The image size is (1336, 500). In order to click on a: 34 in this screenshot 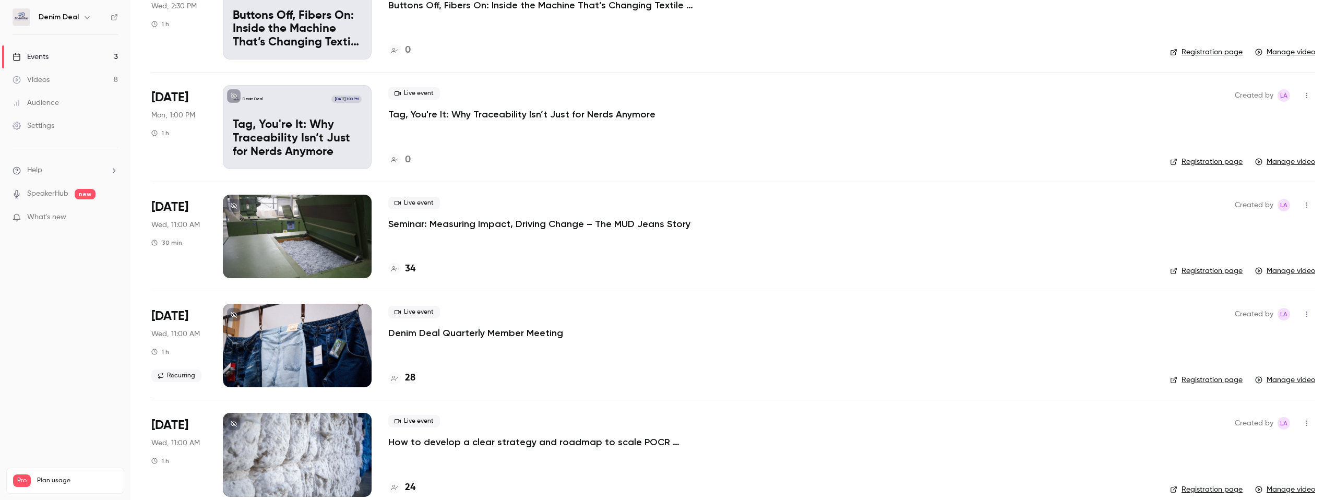, I will do `click(402, 269)`.